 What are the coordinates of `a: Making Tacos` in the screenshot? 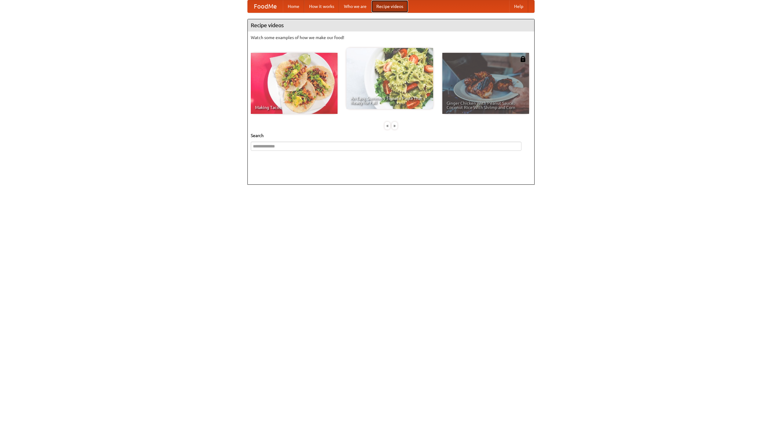 It's located at (294, 83).